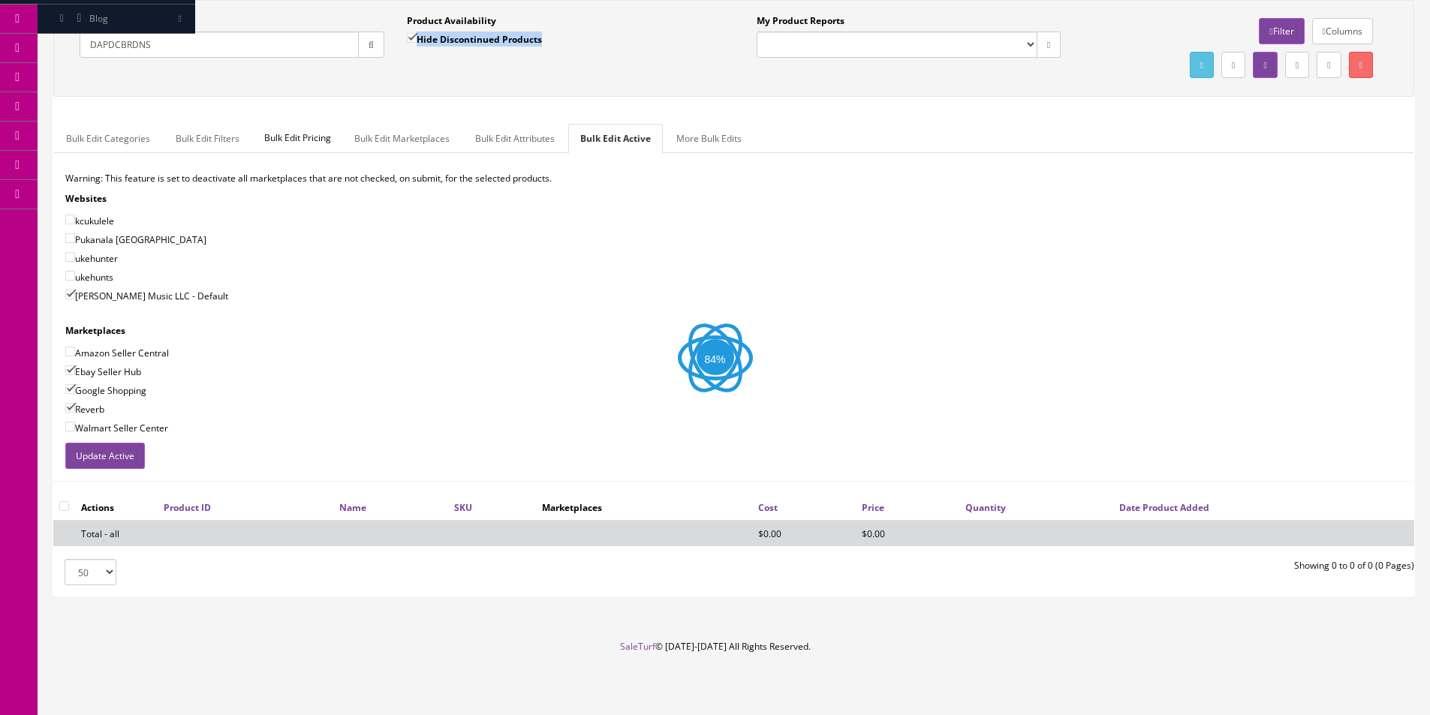 The image size is (1430, 715). What do you see at coordinates (89, 277) in the screenshot?
I see `label: ukehunts` at bounding box center [89, 277].